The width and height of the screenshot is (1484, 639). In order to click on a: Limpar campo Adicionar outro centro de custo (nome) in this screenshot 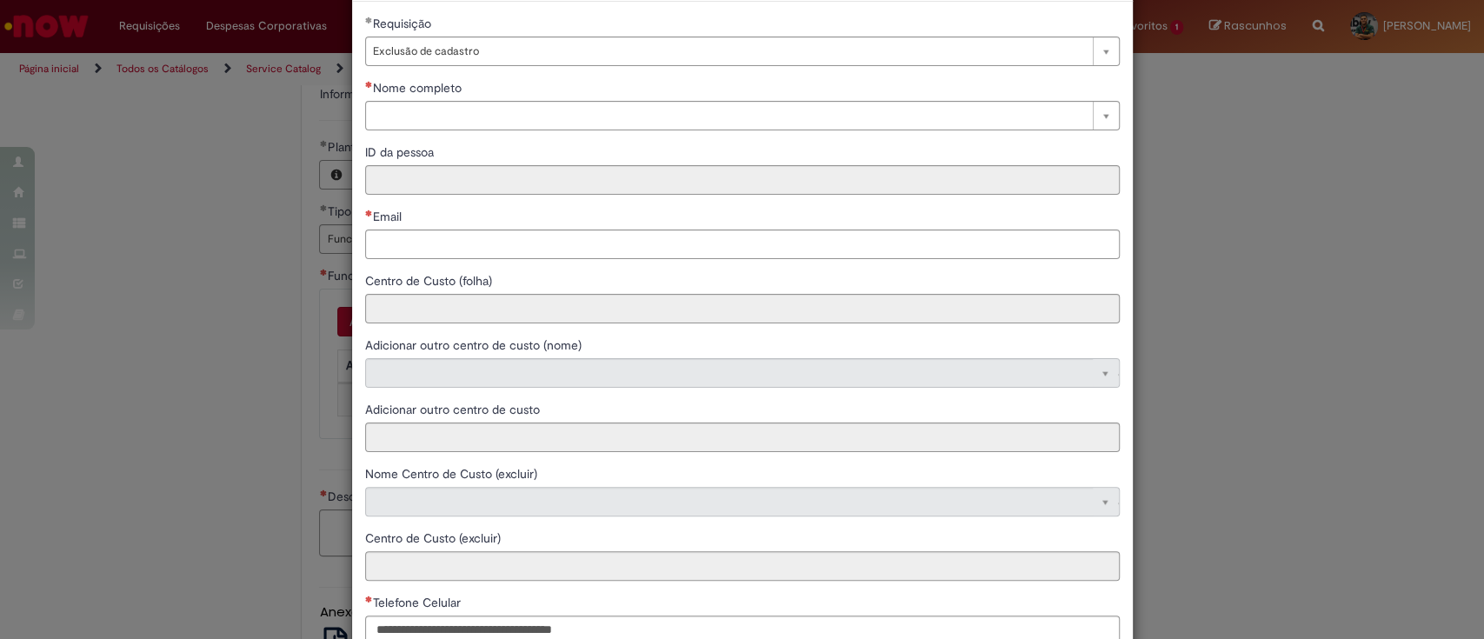, I will do `click(742, 373)`.